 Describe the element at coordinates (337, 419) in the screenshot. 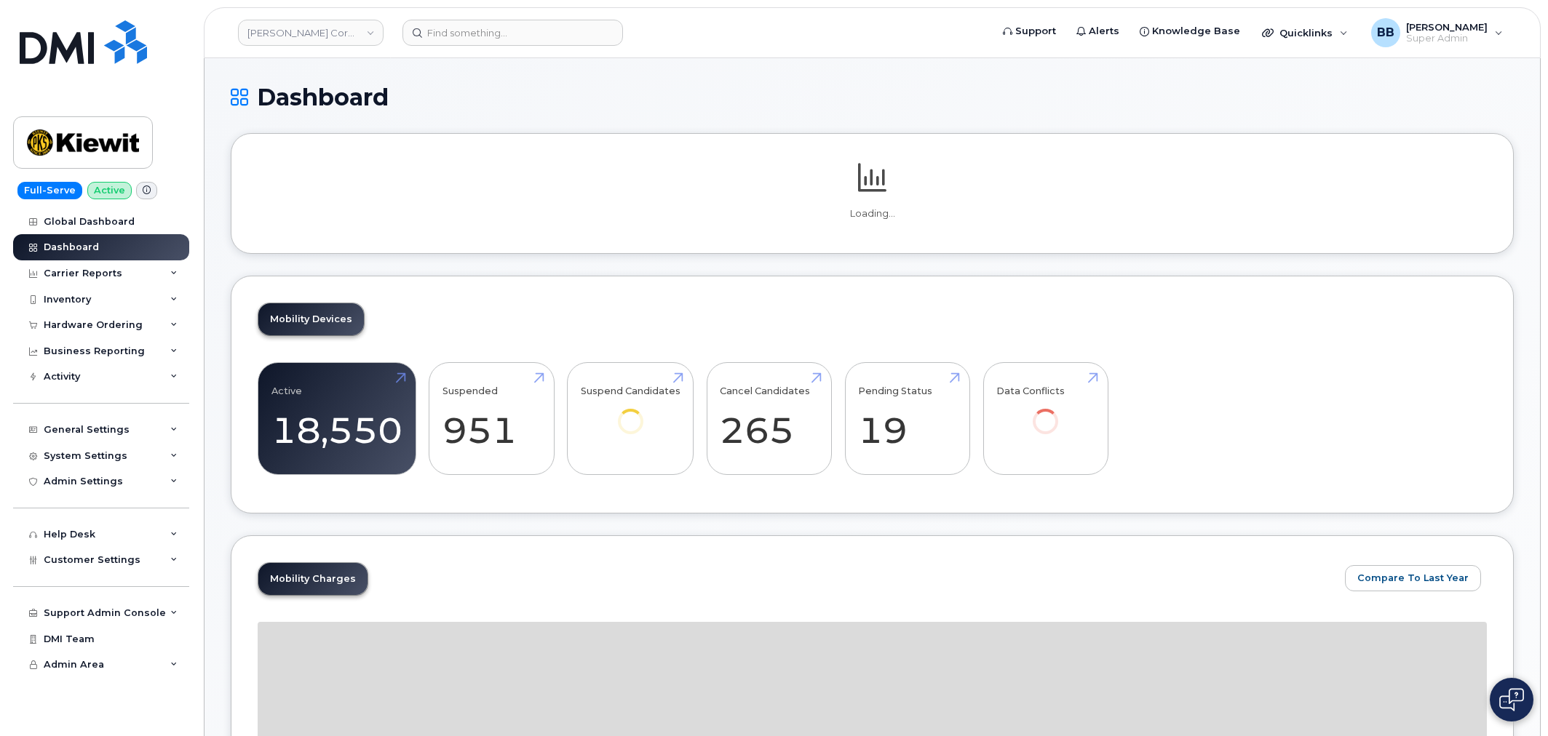

I see `a: Active 18,550` at that location.